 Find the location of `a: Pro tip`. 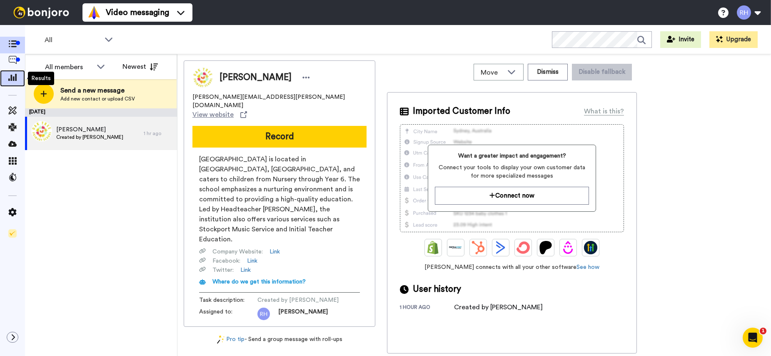

a: Pro tip is located at coordinates (231, 339).